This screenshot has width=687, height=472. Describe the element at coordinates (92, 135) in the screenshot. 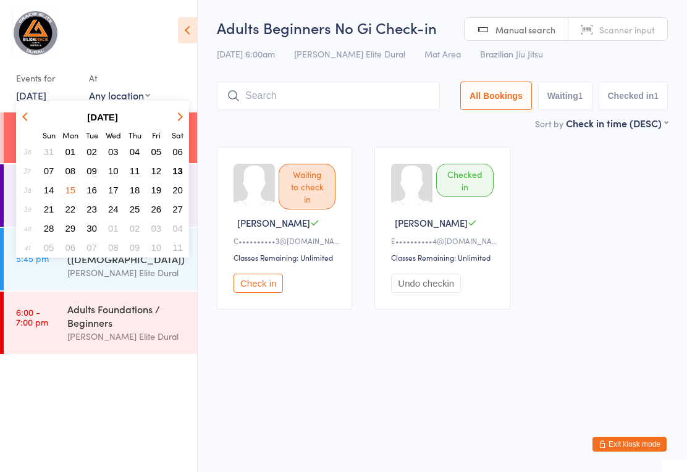

I see `small: Tuesday` at that location.